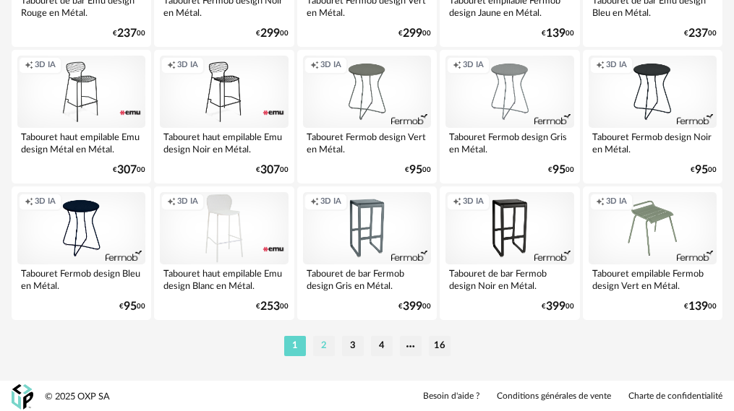  What do you see at coordinates (509, 142) in the screenshot?
I see `div: Tabouret Fermob design Gris en Métal.` at bounding box center [509, 142].